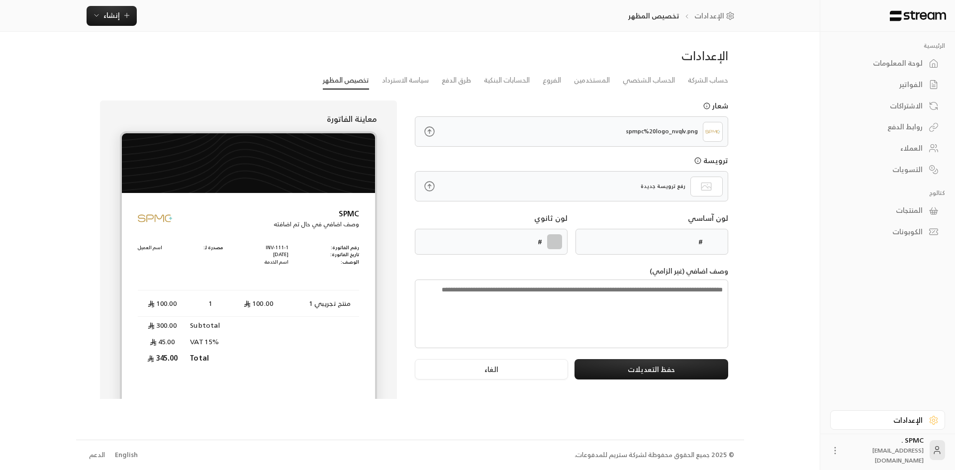 The height and width of the screenshot is (470, 955). I want to click on a: روابط الدفع, so click(887, 127).